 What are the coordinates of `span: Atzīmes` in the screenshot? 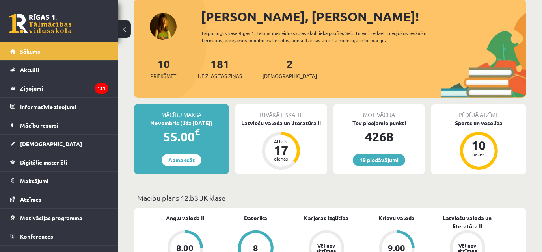 It's located at (31, 199).